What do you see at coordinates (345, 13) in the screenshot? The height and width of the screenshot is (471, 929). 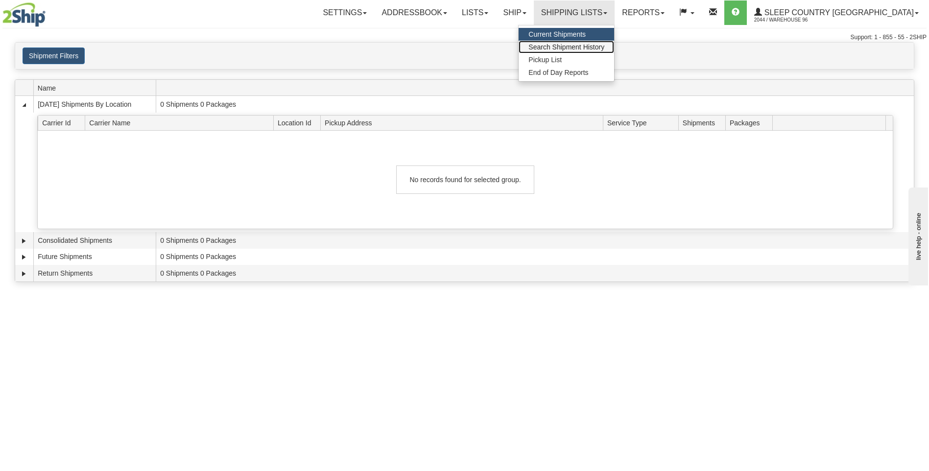 I see `a: Settings` at bounding box center [345, 13].